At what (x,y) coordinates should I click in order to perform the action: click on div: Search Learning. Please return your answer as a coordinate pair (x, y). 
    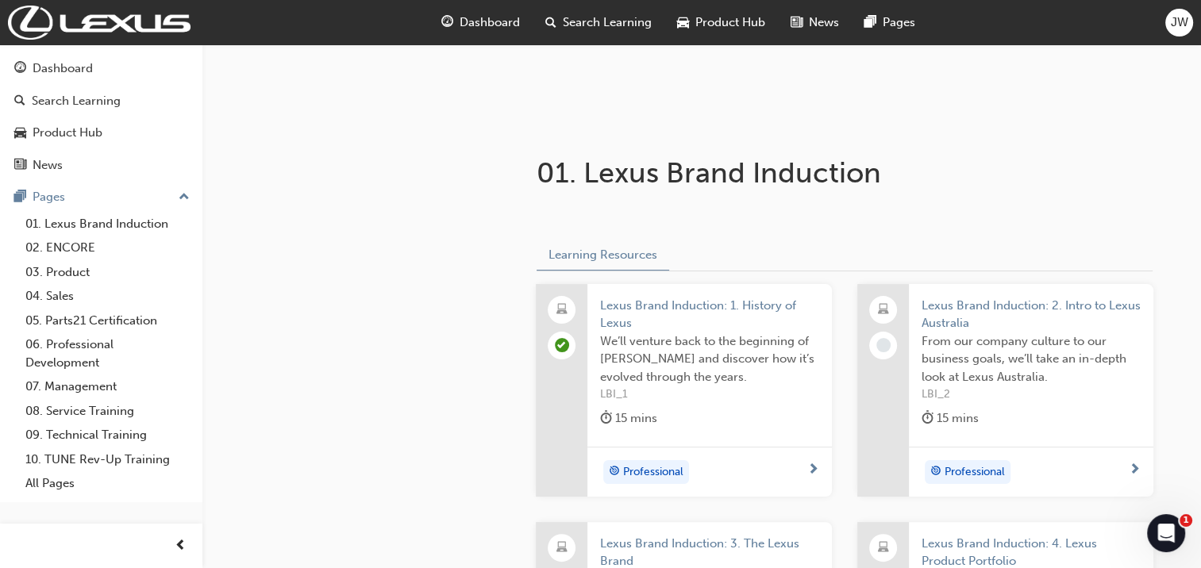
    Looking at the image, I should click on (76, 101).